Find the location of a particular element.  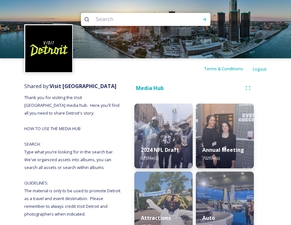

img: VISIT%20DETROIT%20LOGO%20-%20BLACK%20BACKGROUND.png is located at coordinates (49, 49).